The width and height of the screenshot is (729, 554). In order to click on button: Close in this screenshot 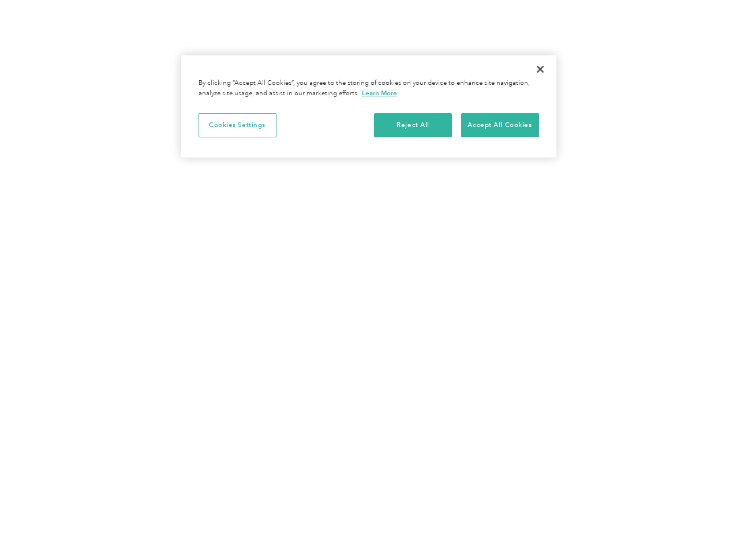, I will do `click(541, 69)`.